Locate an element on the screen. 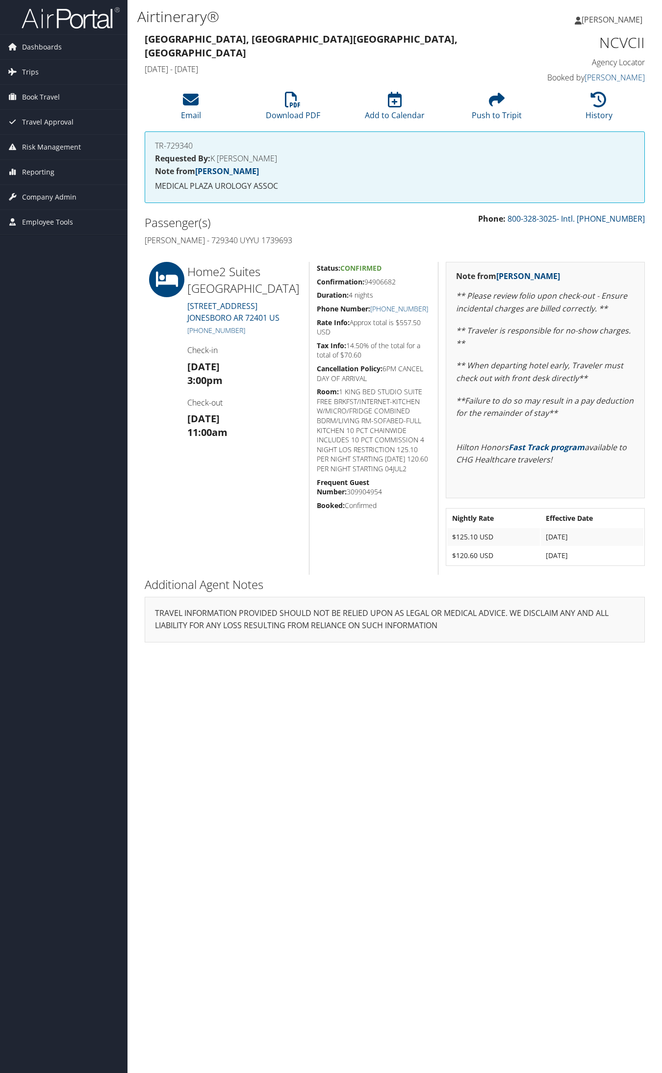 The width and height of the screenshot is (662, 1073). h1: NCVCII is located at coordinates (588, 43).